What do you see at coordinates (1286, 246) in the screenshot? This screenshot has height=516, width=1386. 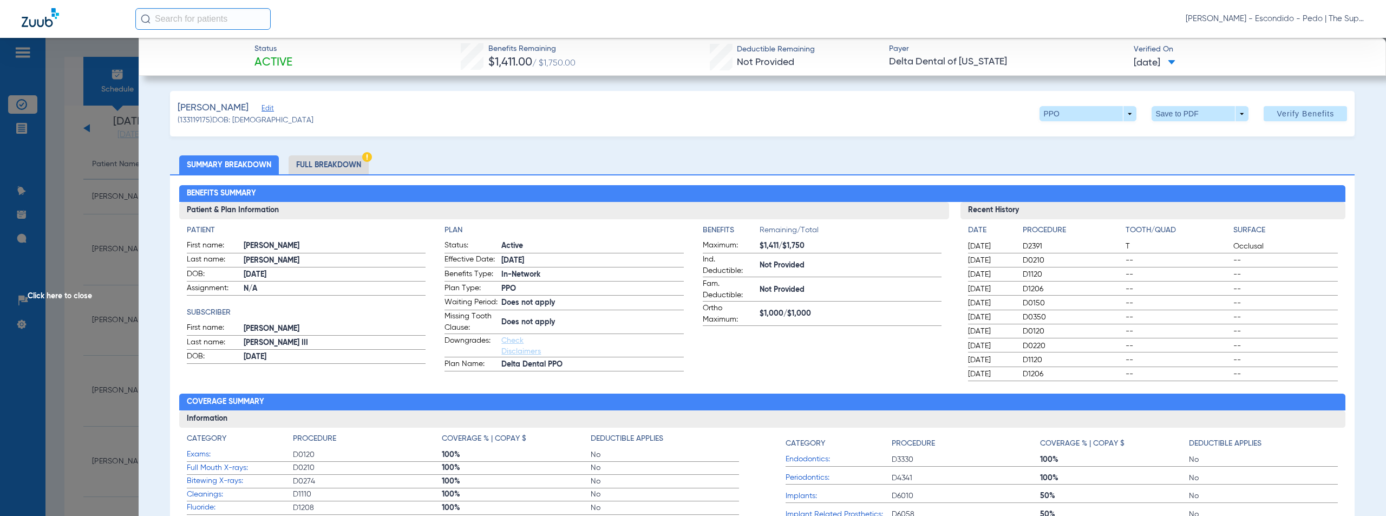 I see `span: Occlusal` at bounding box center [1286, 246].